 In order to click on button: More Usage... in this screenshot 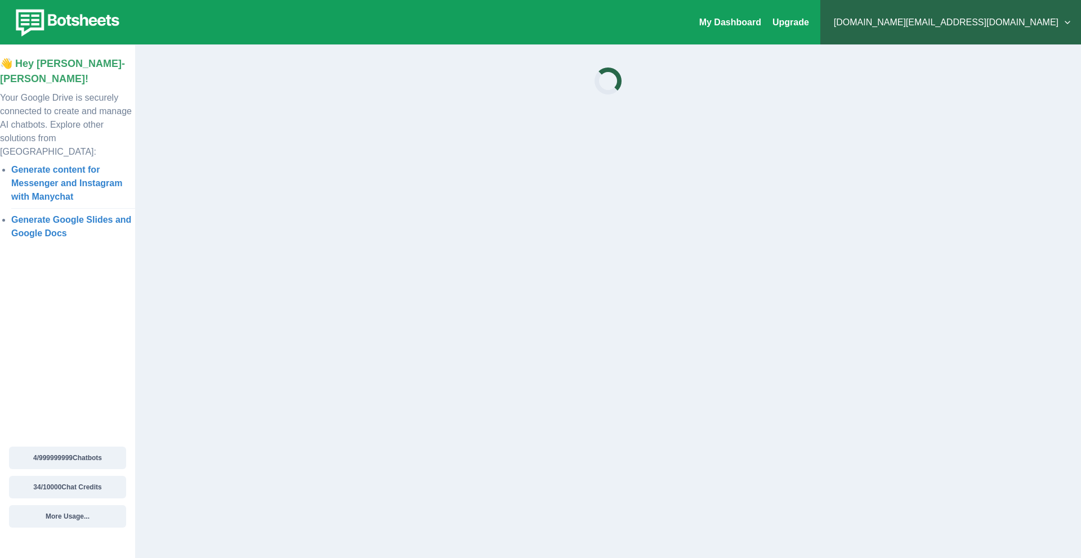, I will do `click(68, 517)`.